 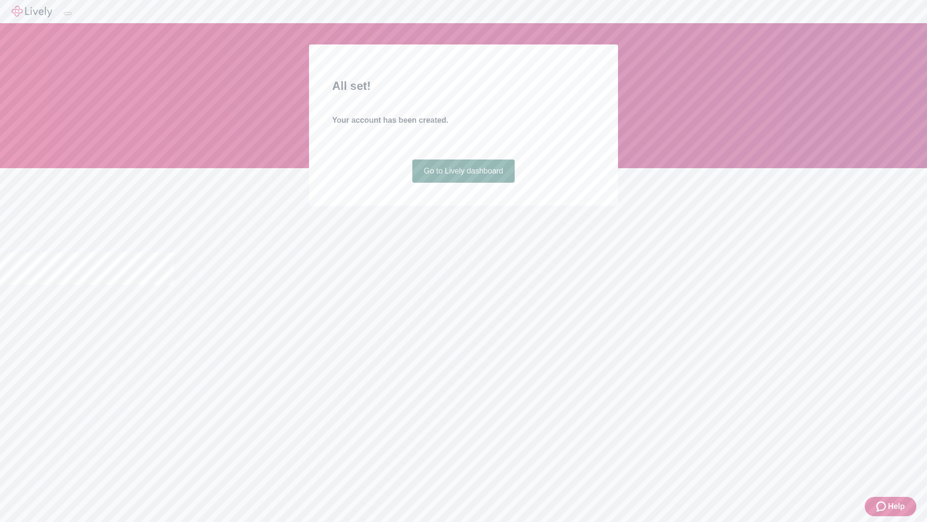 What do you see at coordinates (464, 86) in the screenshot?
I see `h2: All set!` at bounding box center [464, 86].